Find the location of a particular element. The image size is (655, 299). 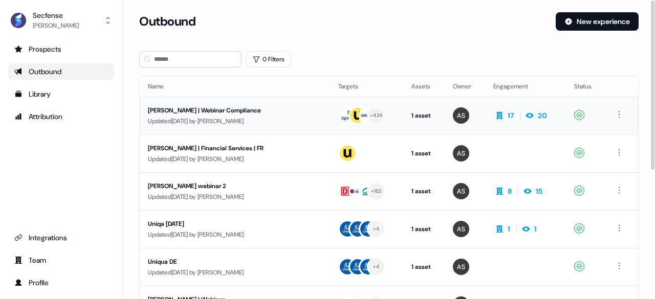

div: 20 is located at coordinates (543, 116).